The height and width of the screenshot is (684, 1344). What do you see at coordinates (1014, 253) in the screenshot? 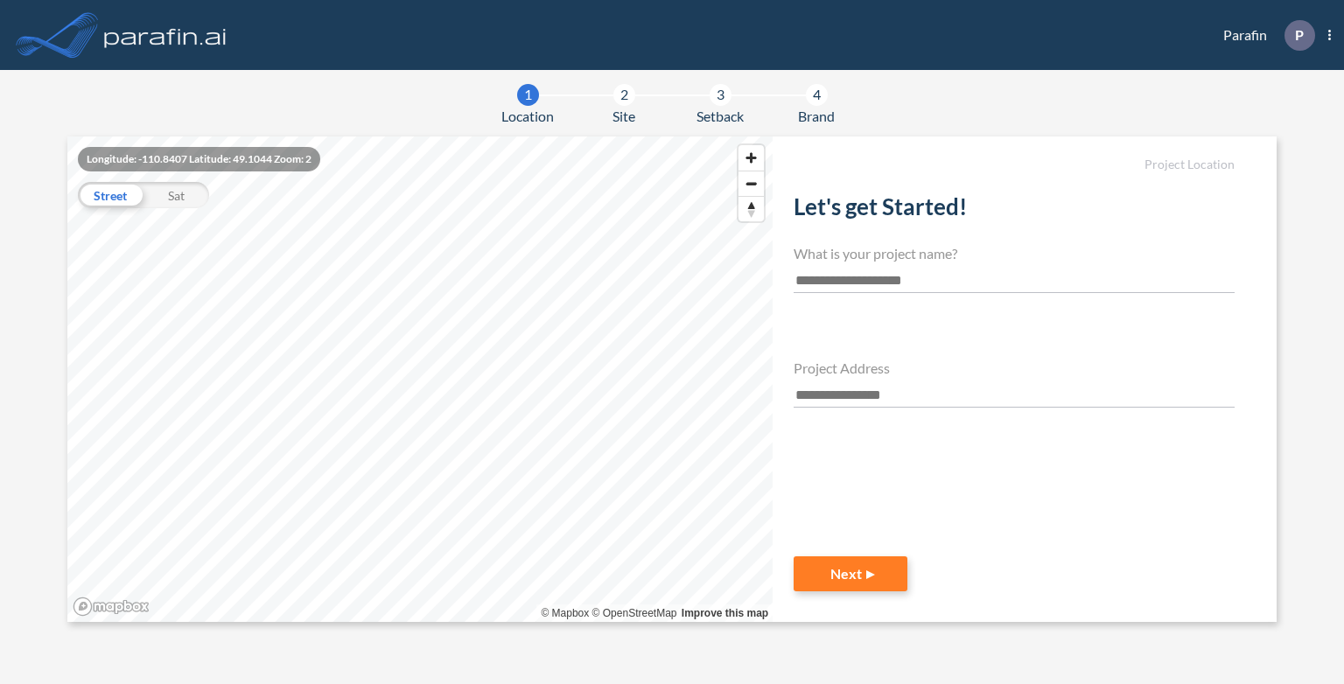
I see `h4: What is your project name?` at bounding box center [1014, 253].